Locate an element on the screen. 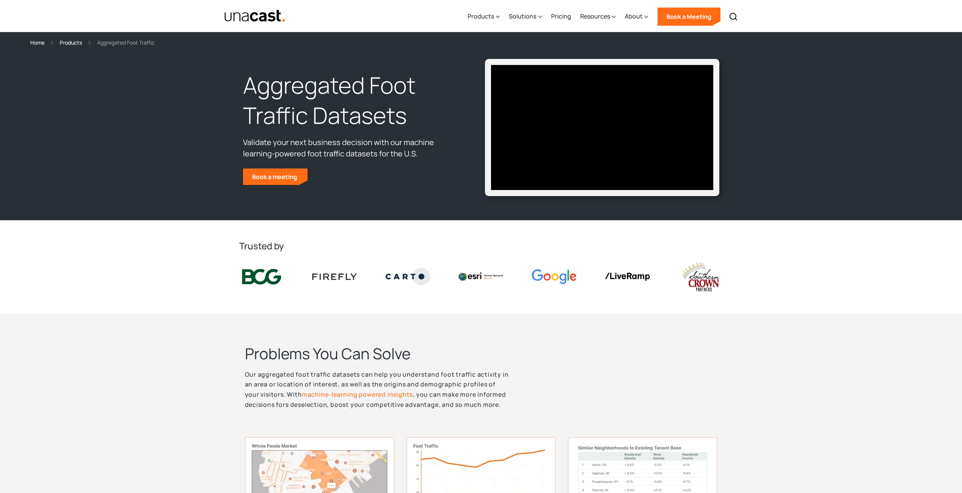 The width and height of the screenshot is (962, 493). img: BCG logo is located at coordinates (262, 277).